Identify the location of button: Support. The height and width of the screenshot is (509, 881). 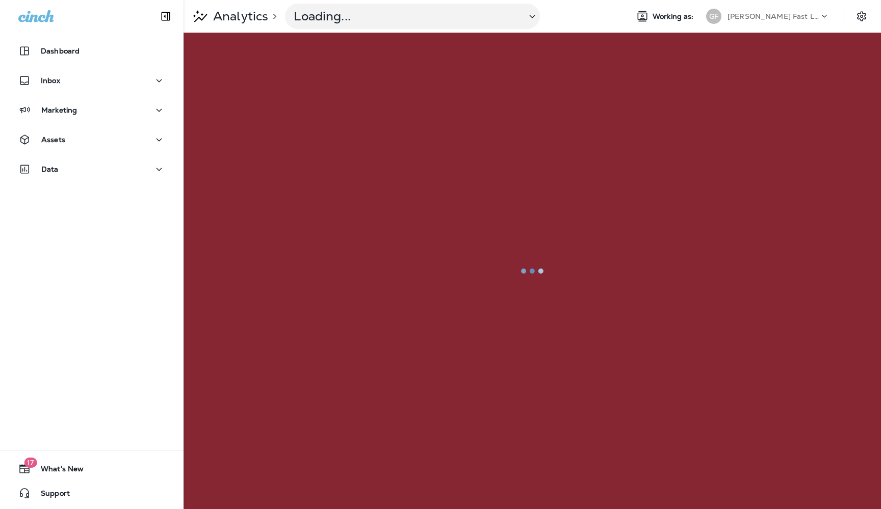
(92, 493).